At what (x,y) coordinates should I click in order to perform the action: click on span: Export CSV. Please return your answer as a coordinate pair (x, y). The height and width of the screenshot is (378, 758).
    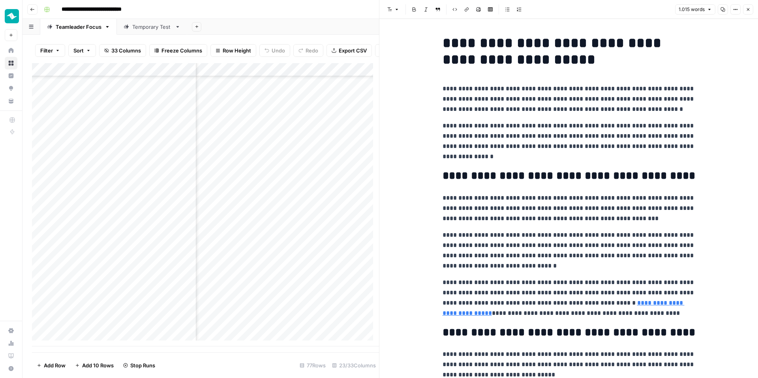
    Looking at the image, I should click on (353, 51).